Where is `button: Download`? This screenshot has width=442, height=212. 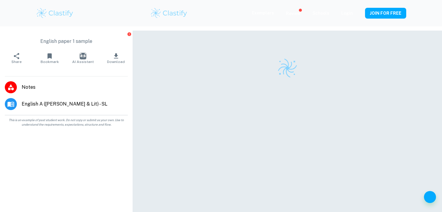
button: Download is located at coordinates (116, 58).